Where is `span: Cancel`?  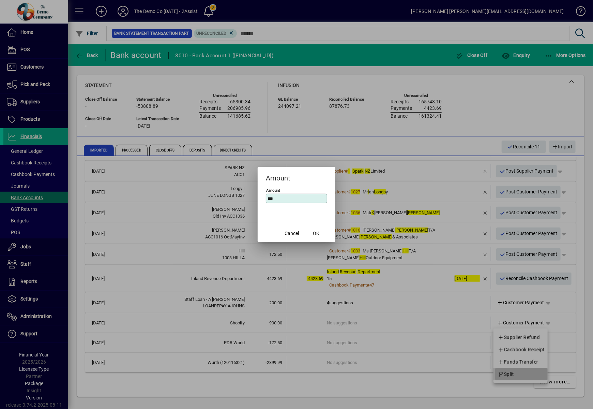 span: Cancel is located at coordinates (292, 233).